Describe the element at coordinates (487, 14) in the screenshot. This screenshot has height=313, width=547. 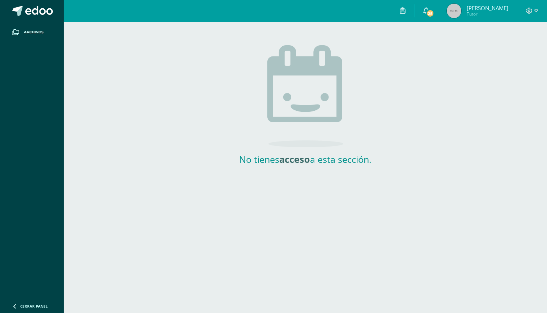
I see `span: Tutor` at that location.